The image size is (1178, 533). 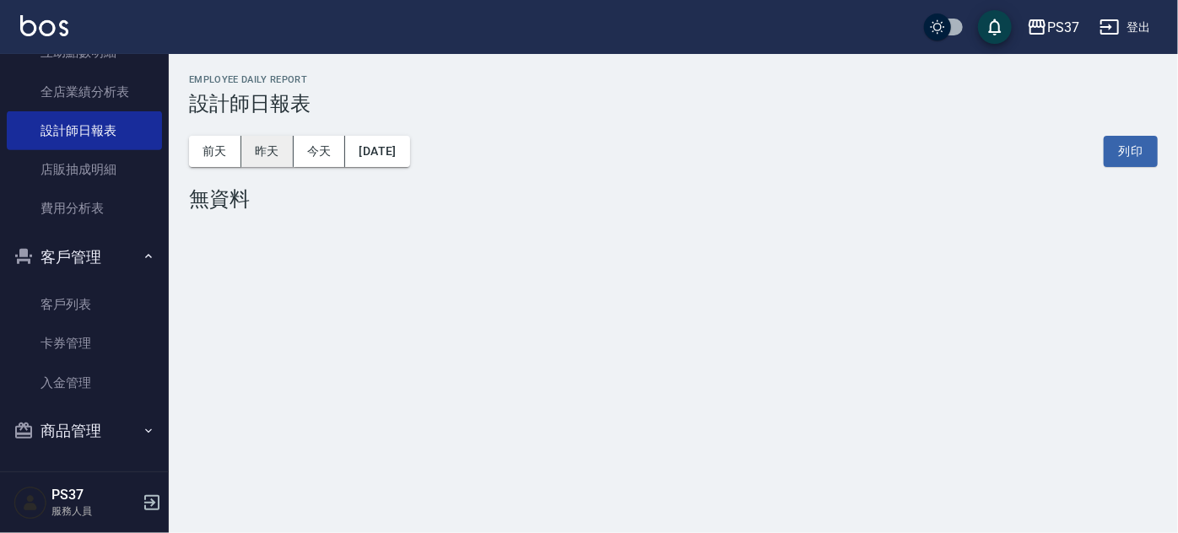 I want to click on a: 卡券管理, so click(x=84, y=344).